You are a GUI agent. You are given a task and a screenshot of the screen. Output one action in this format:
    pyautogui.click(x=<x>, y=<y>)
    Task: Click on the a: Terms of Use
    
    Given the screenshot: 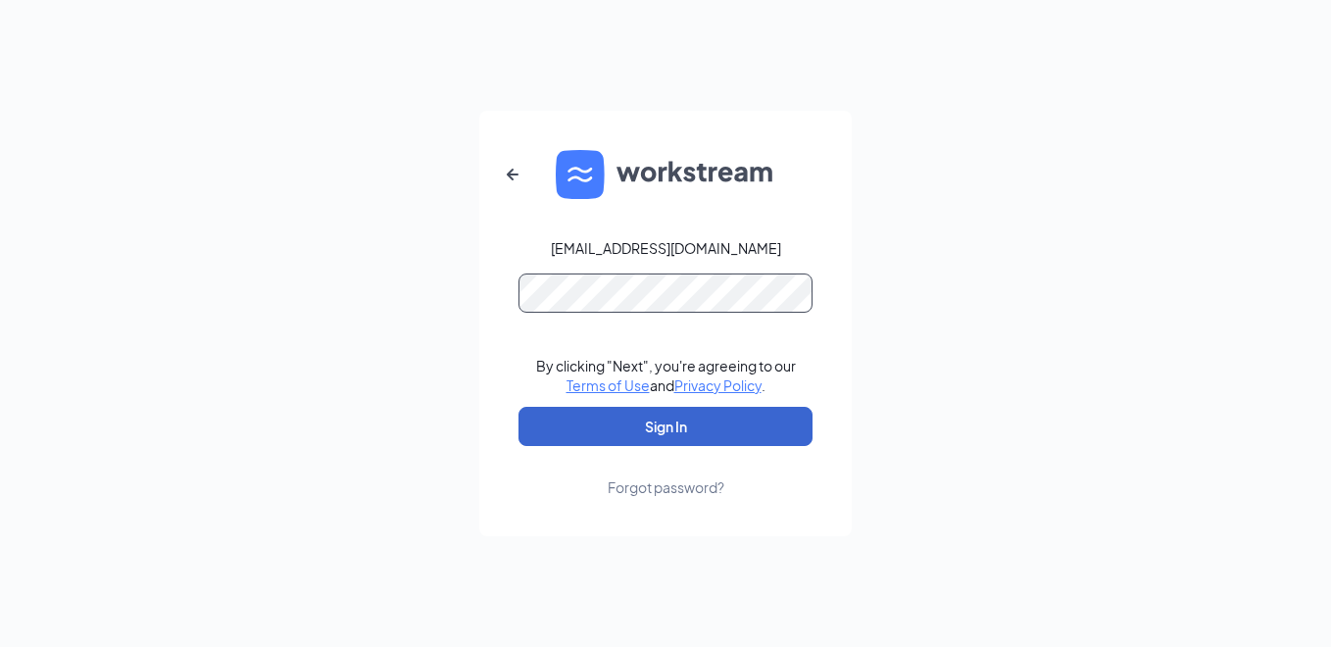 What is the action you would take?
    pyautogui.click(x=608, y=385)
    